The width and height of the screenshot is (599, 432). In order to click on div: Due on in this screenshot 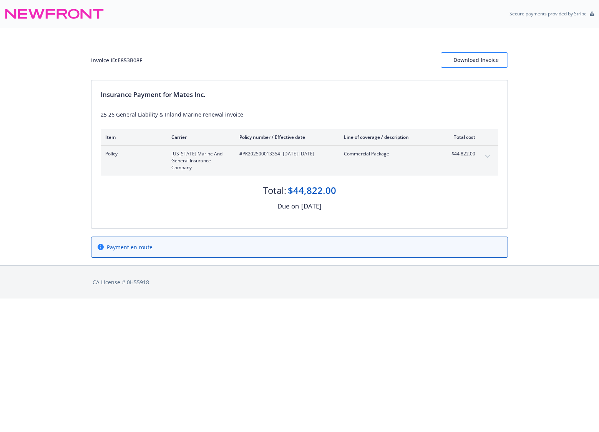, I will do `click(288, 206)`.